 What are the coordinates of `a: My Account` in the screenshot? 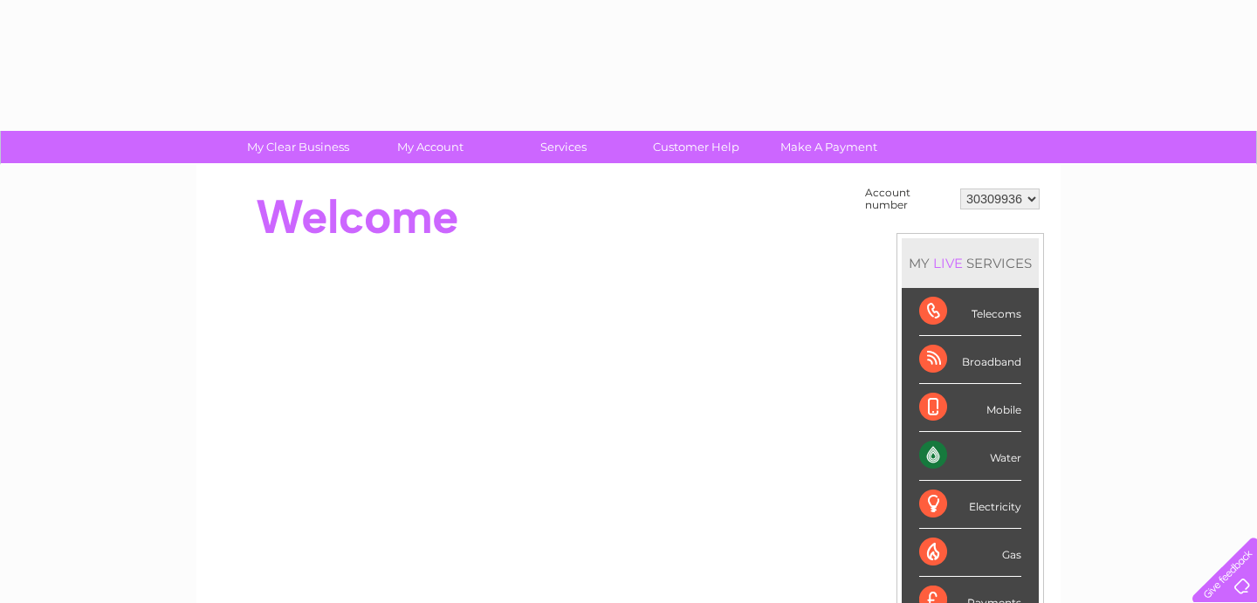 It's located at (430, 147).